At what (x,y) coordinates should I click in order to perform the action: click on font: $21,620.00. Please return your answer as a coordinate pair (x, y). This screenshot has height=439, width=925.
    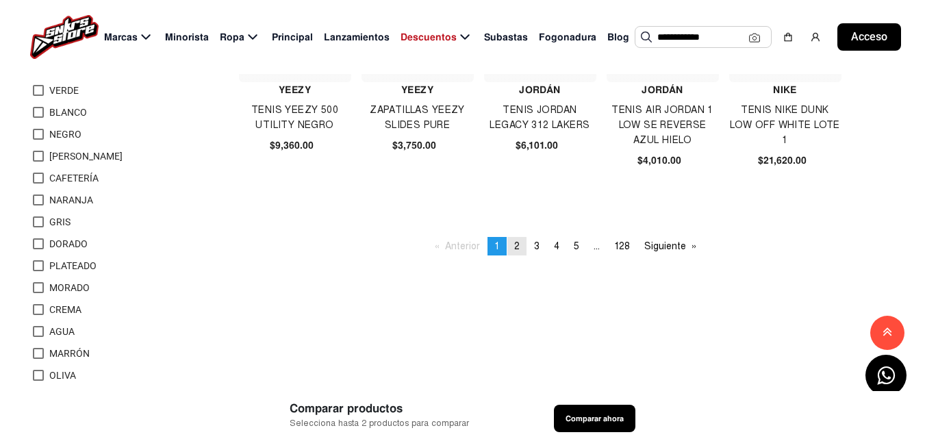
    Looking at the image, I should click on (782, 160).